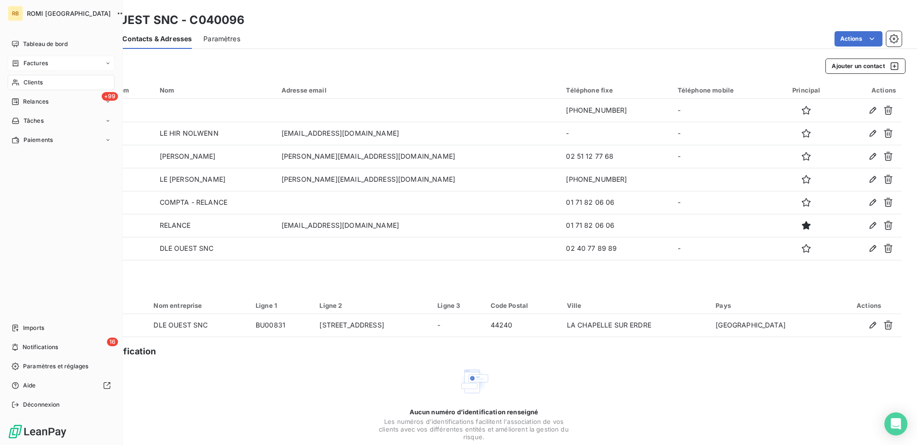 Image resolution: width=917 pixels, height=445 pixels. Describe the element at coordinates (474, 412) in the screenshot. I see `span: Aucun numéro d’identification renseigné` at that location.